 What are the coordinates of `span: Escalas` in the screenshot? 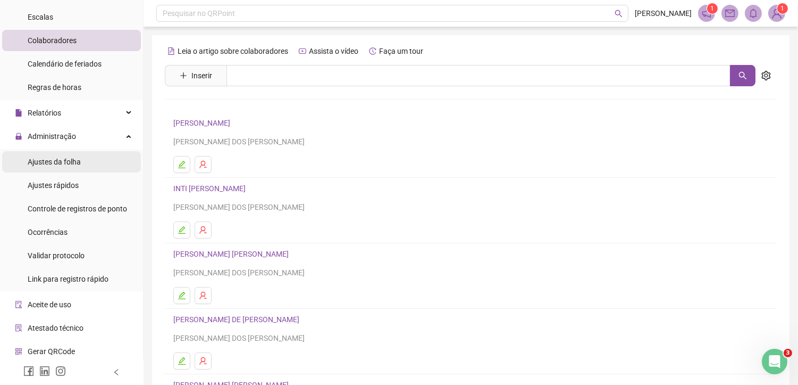 It's located at (40, 17).